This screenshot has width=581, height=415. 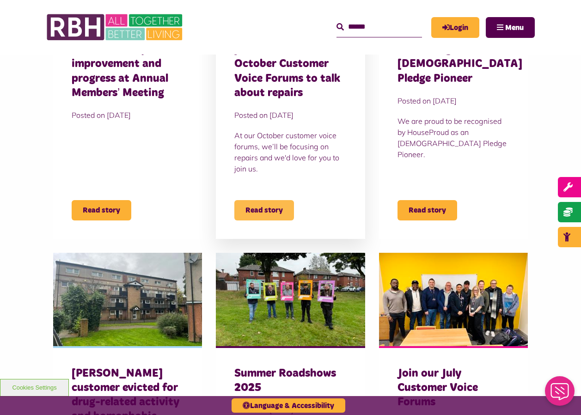 What do you see at coordinates (291, 152) in the screenshot?
I see `p: At our October customer voice forums, we’ll be focusing on repairs and we'd love for you to join us.` at bounding box center [291, 152].